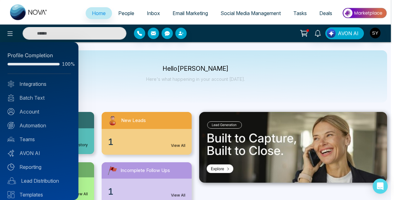 This screenshot has width=394, height=200. I want to click on span: 100%, so click(67, 64).